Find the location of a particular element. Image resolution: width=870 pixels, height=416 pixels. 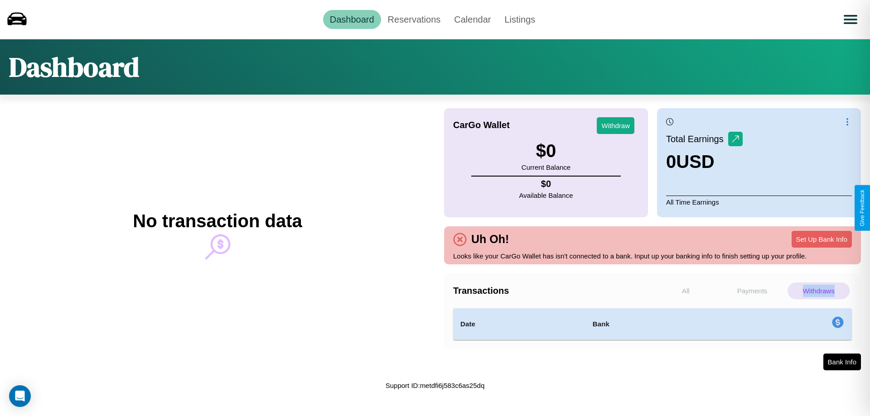

p: Support ID: metdfi6j583c6as25dq is located at coordinates (435, 386).